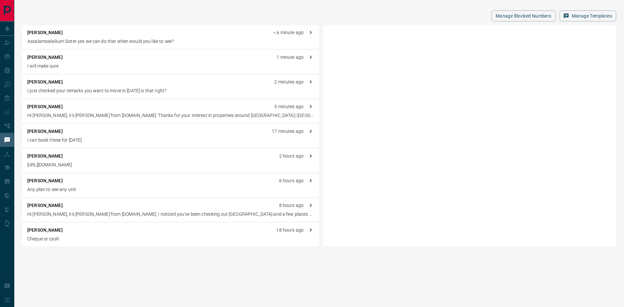  What do you see at coordinates (171, 239) in the screenshot?
I see `p: Cheque or cash` at bounding box center [171, 239].